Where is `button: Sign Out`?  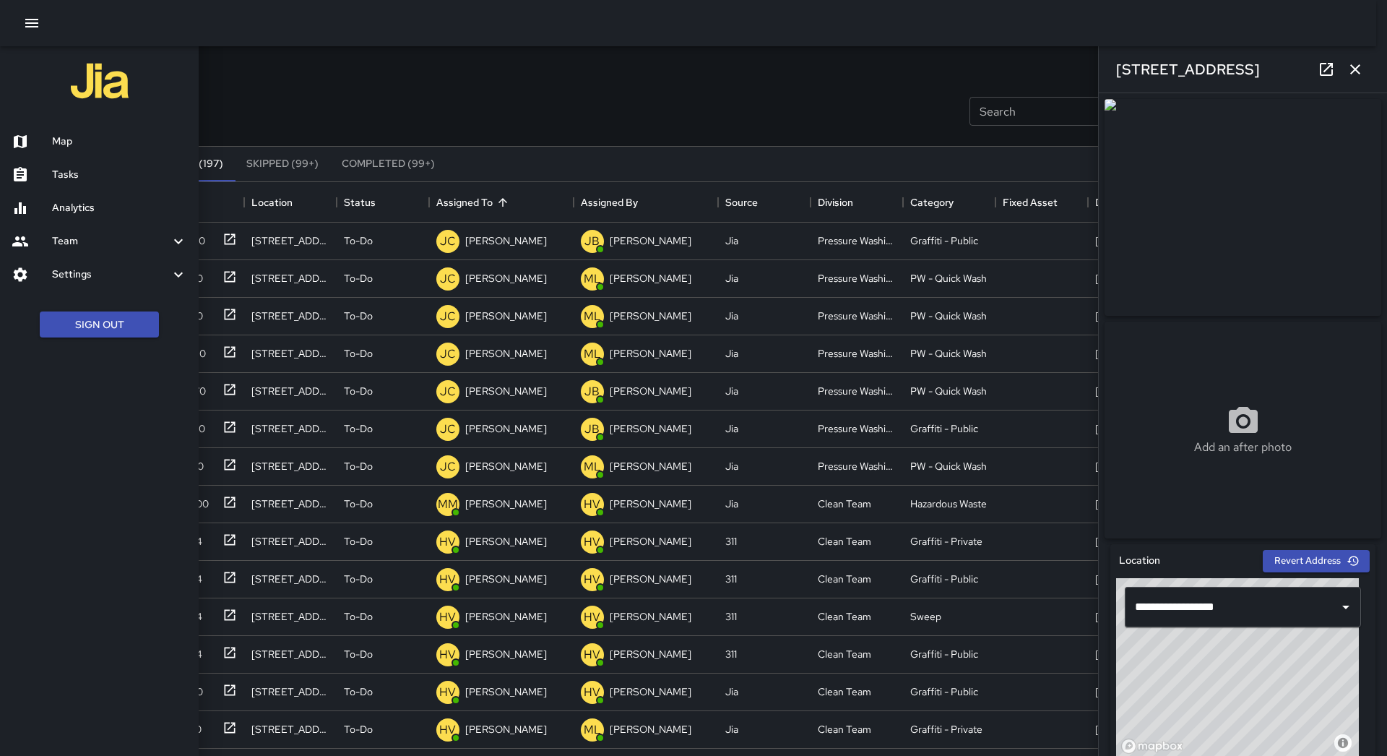
button: Sign Out is located at coordinates (99, 324).